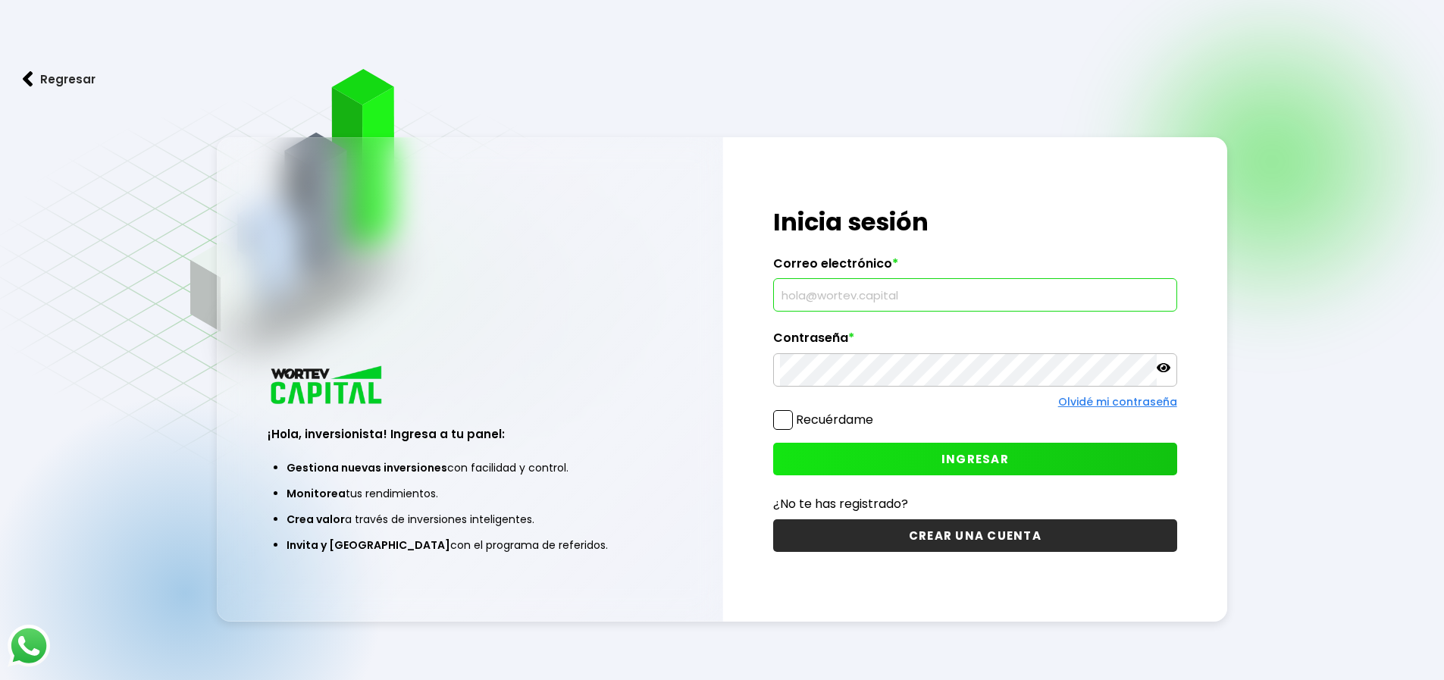 This screenshot has width=1444, height=680. I want to click on input: hola@wortev.capital, so click(975, 295).